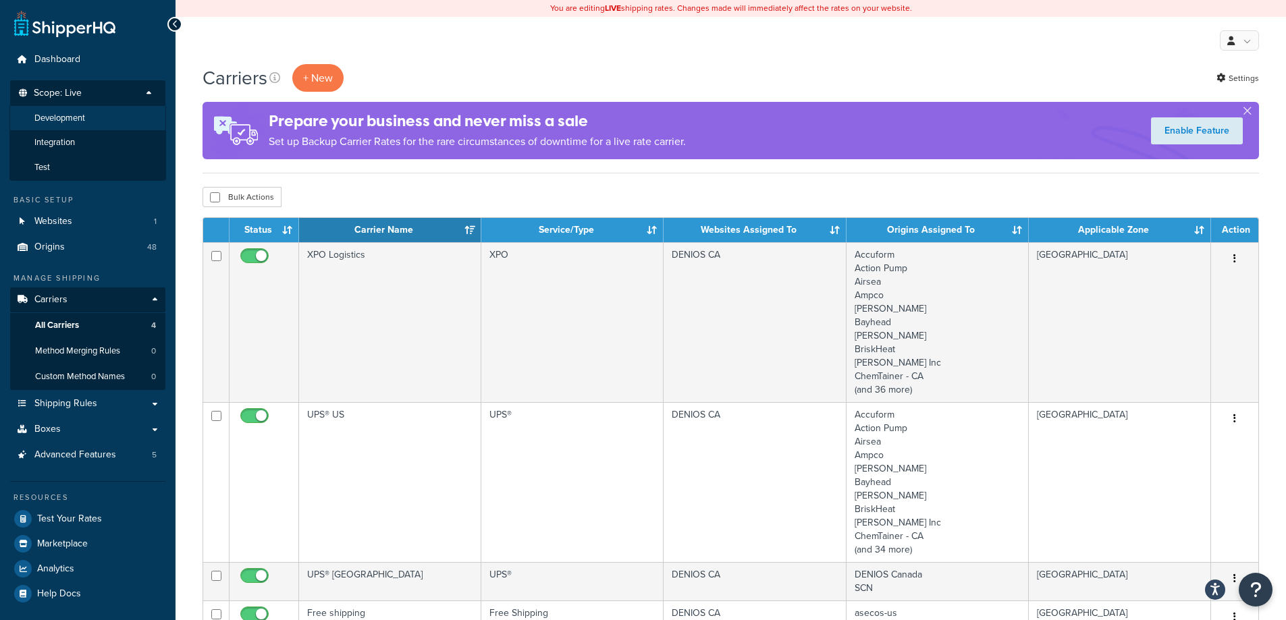 Image resolution: width=1286 pixels, height=620 pixels. What do you see at coordinates (88, 221) in the screenshot?
I see `li: Websites` at bounding box center [88, 221].